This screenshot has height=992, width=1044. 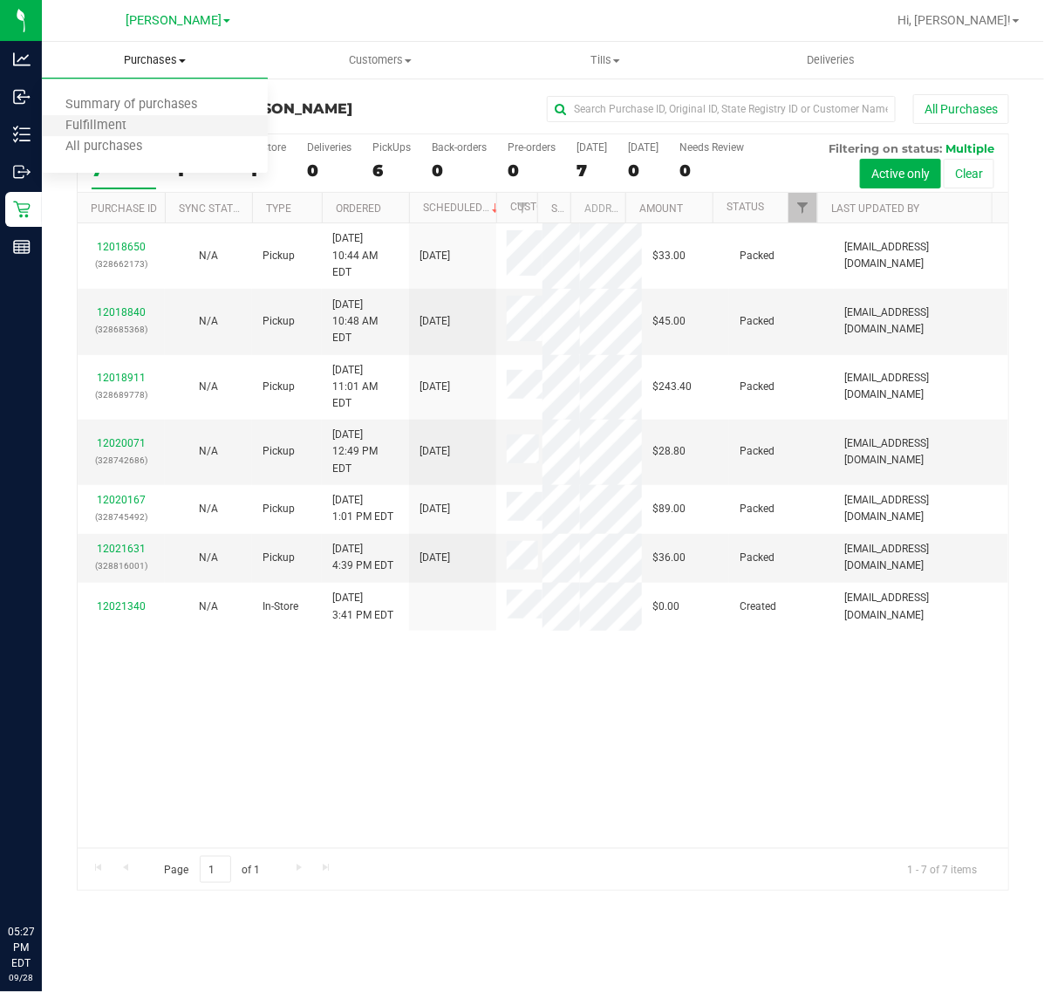 What do you see at coordinates (669, 451) in the screenshot?
I see `span: $28.80` at bounding box center [669, 451].